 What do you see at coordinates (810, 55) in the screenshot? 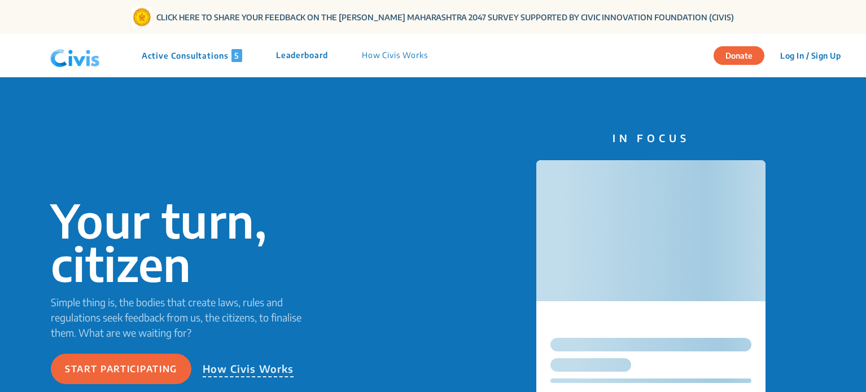
I see `button: Log In / Sign Up` at bounding box center [810, 55].